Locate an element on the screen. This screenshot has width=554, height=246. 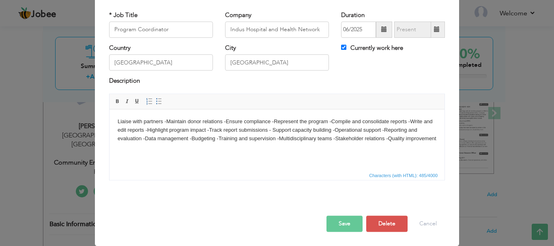
button: Save is located at coordinates (344, 224).